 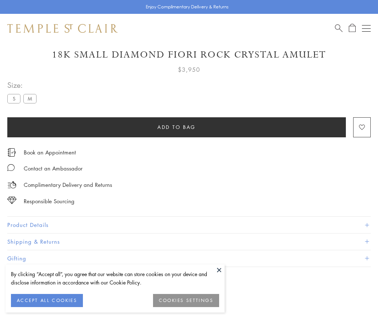 What do you see at coordinates (23, 85) in the screenshot?
I see `span: Size:` at bounding box center [23, 85].